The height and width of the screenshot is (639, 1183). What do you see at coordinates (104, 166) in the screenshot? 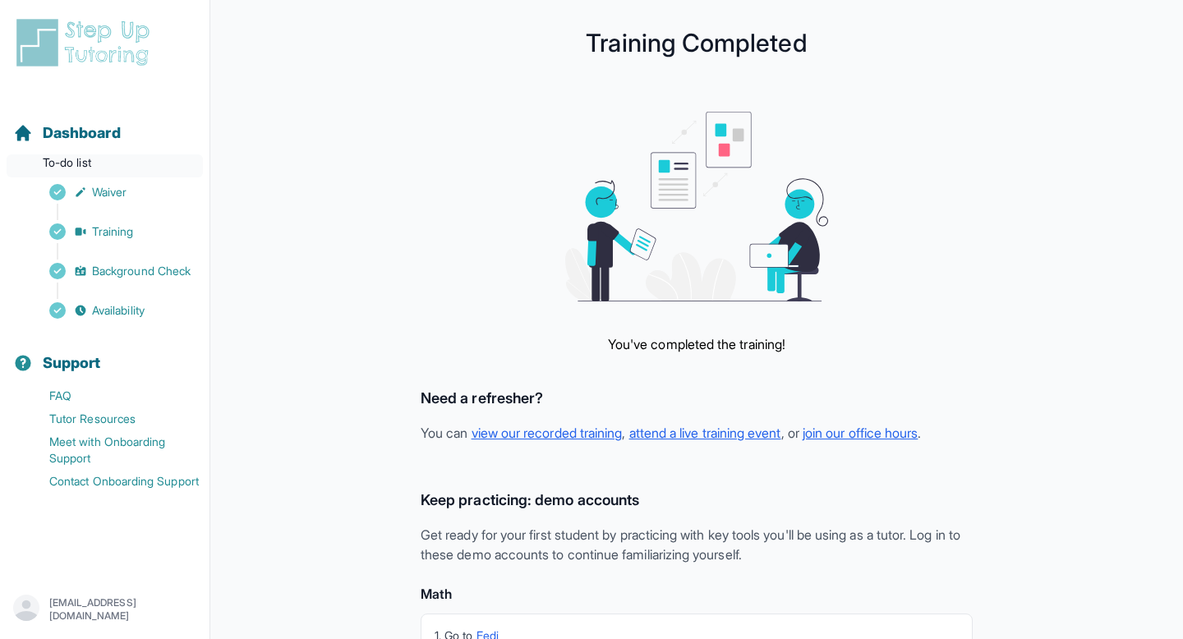
I see `p: To-do list` at bounding box center [104, 166].